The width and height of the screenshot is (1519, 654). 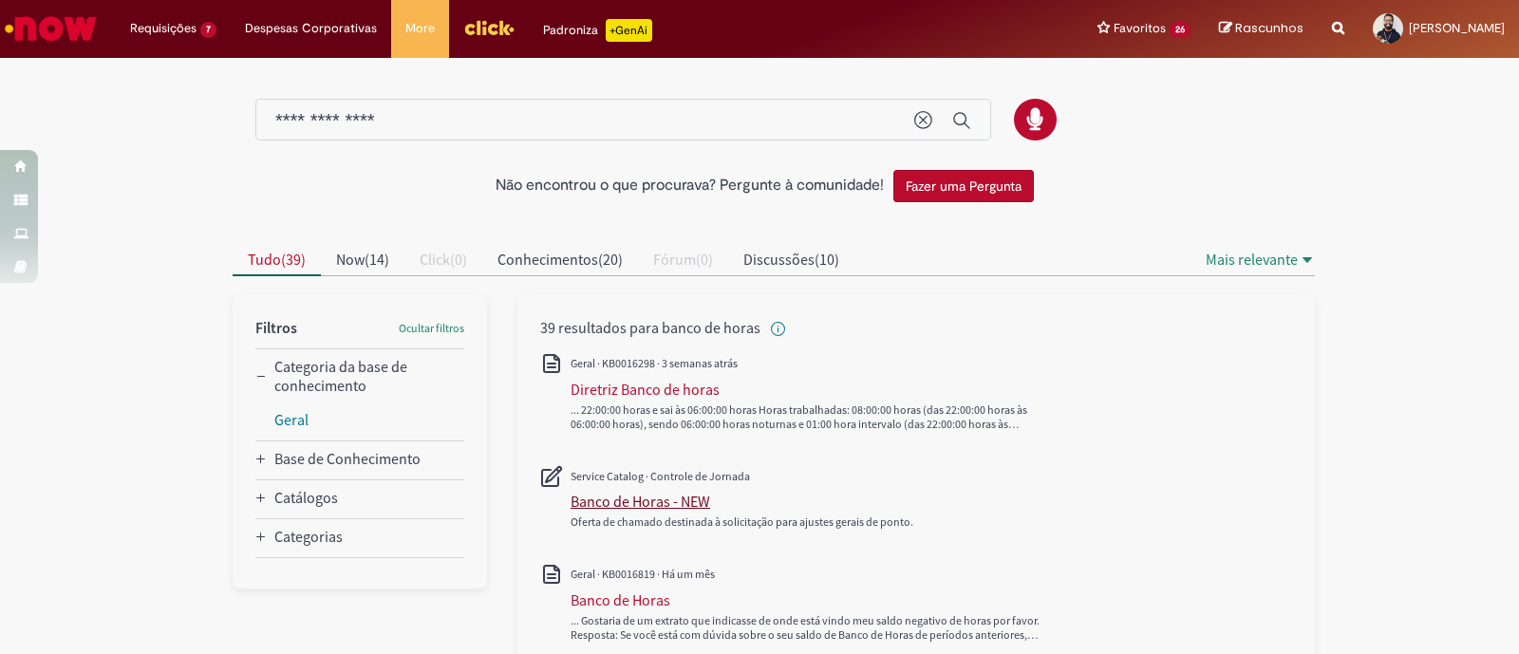 I want to click on img: click_logo_yellow_360x200.png, so click(x=489, y=28).